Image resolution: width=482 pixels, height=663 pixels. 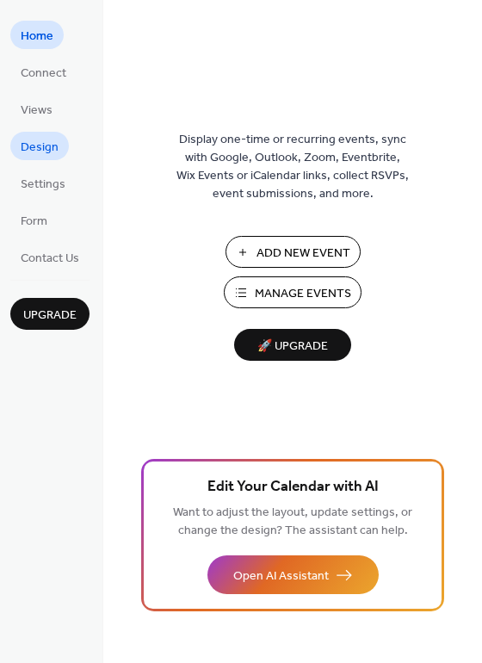 I want to click on button: Add New Event, so click(x=293, y=251).